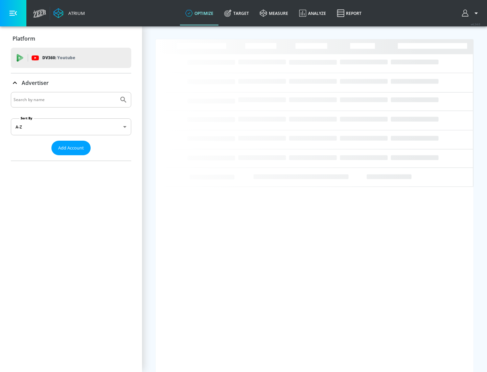  Describe the element at coordinates (24, 39) in the screenshot. I see `p: Platform` at that location.